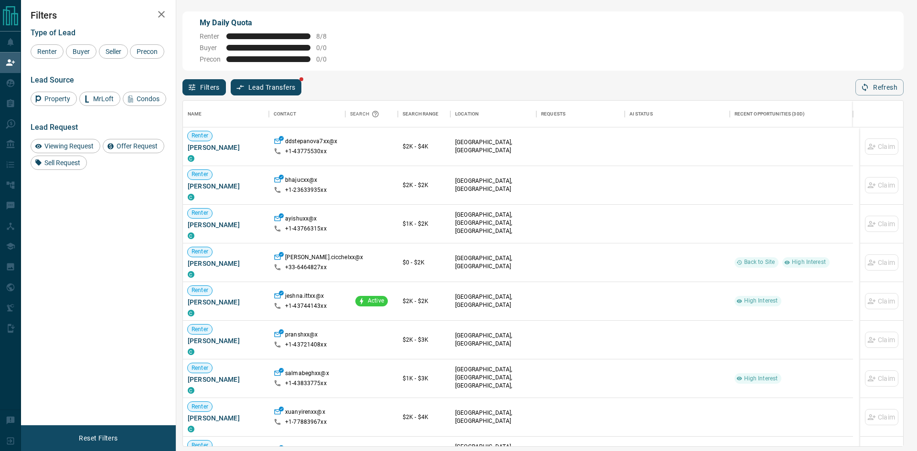  What do you see at coordinates (100, 99) in the screenshot?
I see `div: MrLoft` at bounding box center [100, 99].